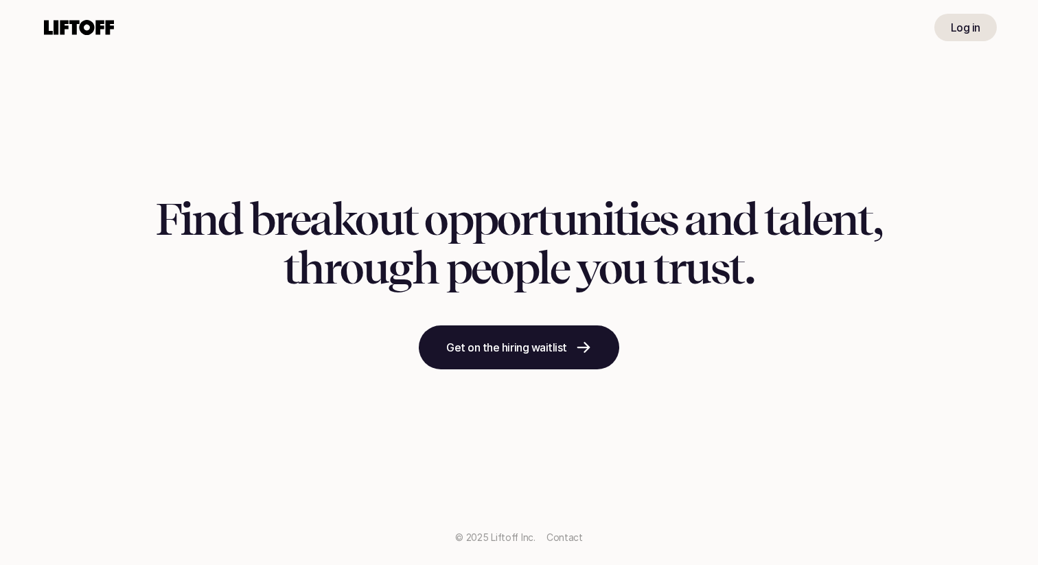 The height and width of the screenshot is (565, 1038). I want to click on p: Get on the hiring waitlist, so click(507, 347).